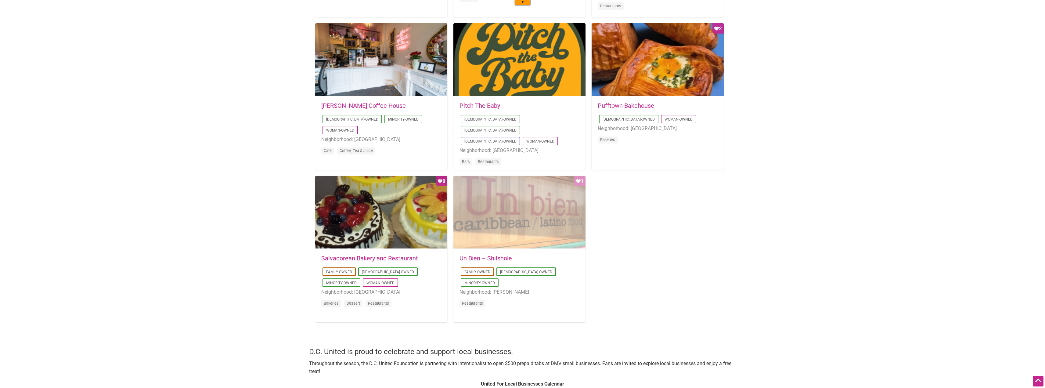  What do you see at coordinates (109, 8) in the screenshot?
I see `a: Copy` at bounding box center [109, 8].